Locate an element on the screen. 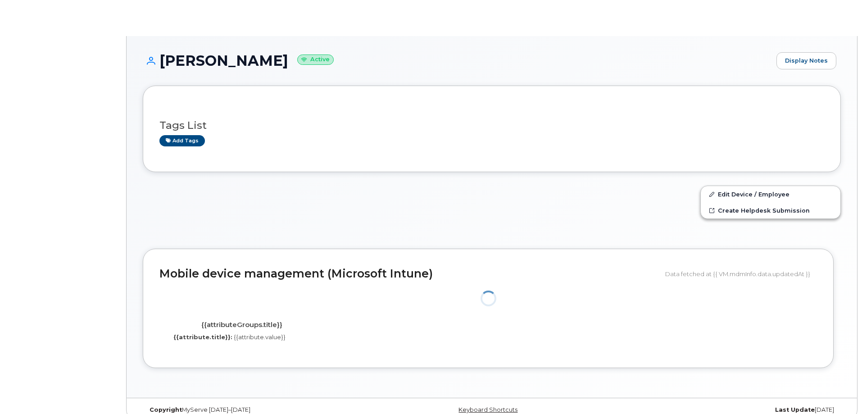 This screenshot has height=414, width=862. h3: Tags List is located at coordinates (492, 125).